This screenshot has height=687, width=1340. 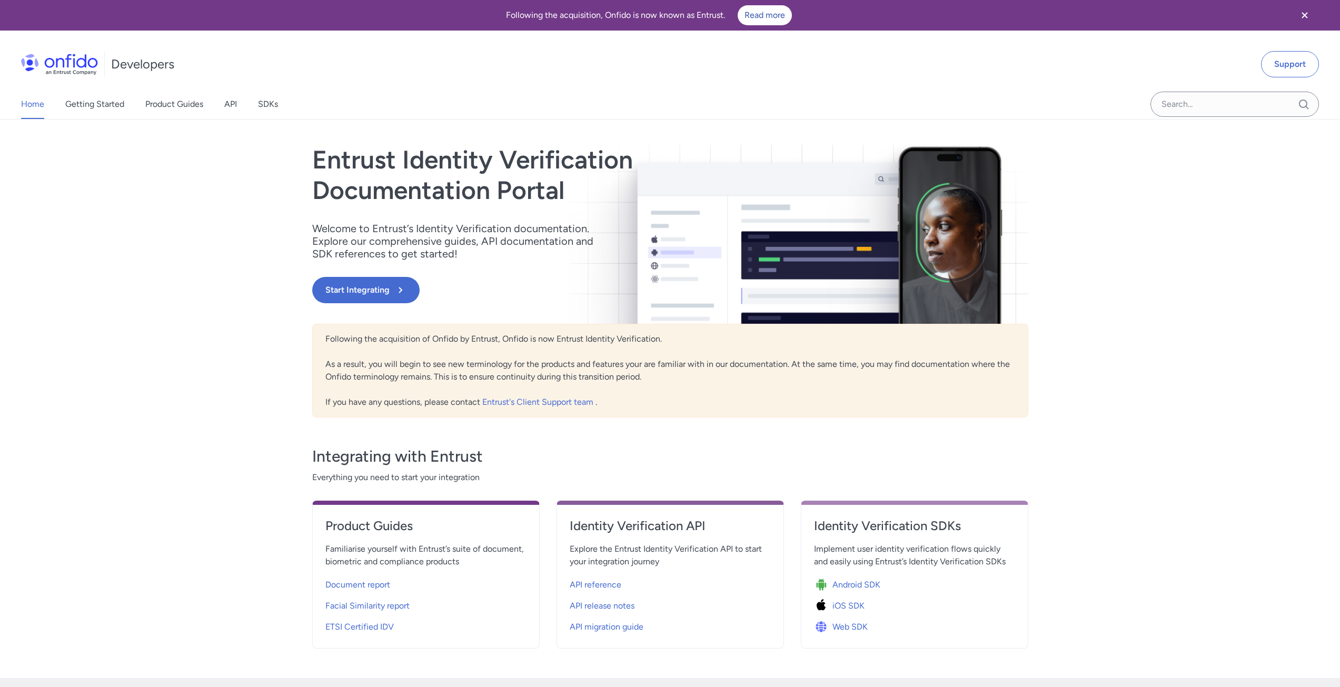 What do you see at coordinates (563, 175) in the screenshot?
I see `h1: Entrust Identity Verification Documentation Portal` at bounding box center [563, 175].